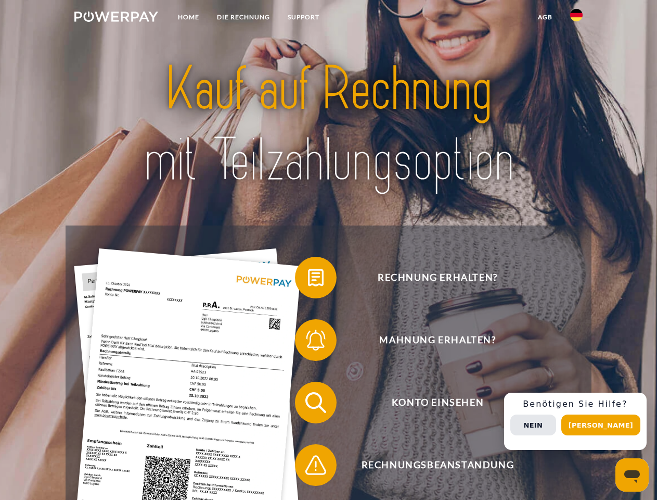 Image resolution: width=657 pixels, height=500 pixels. What do you see at coordinates (430, 465) in the screenshot?
I see `button: Rechnungsbeanstandung` at bounding box center [430, 465].